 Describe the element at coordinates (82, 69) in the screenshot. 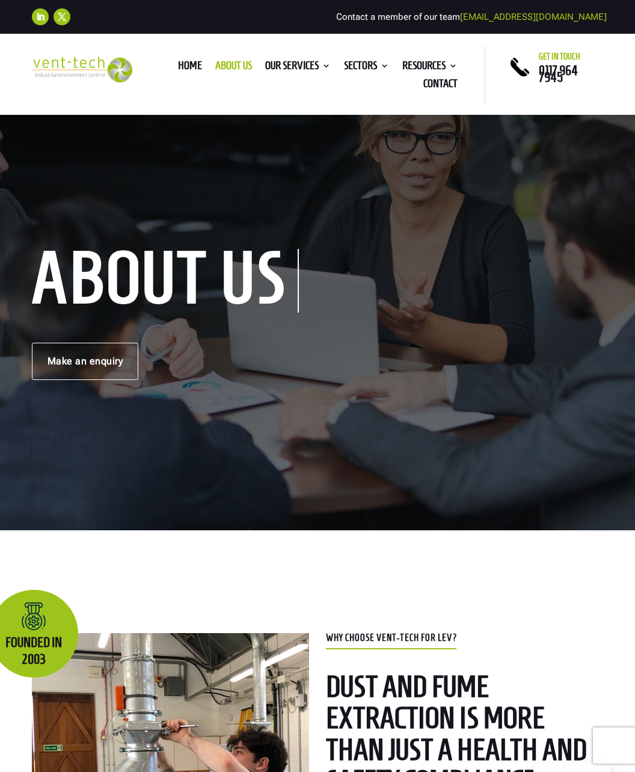

I see `img: 2023-09-27T08_35_16.549ZVENT-TECH---Clear-background` at that location.